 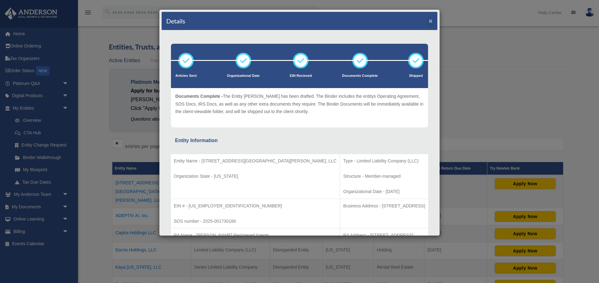 What do you see at coordinates (301, 76) in the screenshot?
I see `p: EIN Recieved` at bounding box center [301, 76].